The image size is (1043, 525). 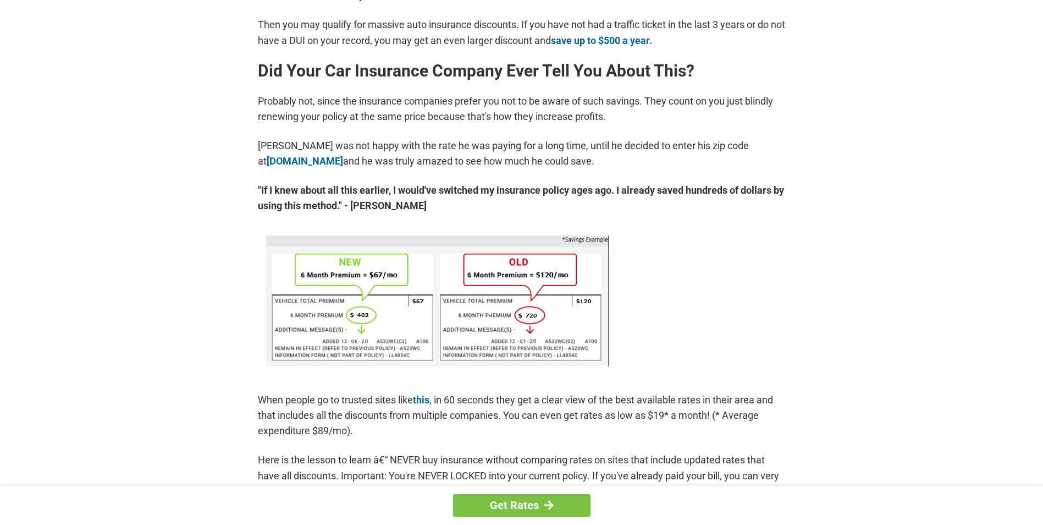 What do you see at coordinates (522, 109) in the screenshot?
I see `p: Probably not, since the insurance companies prefer you not to be aware of such savings. They coun...` at bounding box center [522, 109].